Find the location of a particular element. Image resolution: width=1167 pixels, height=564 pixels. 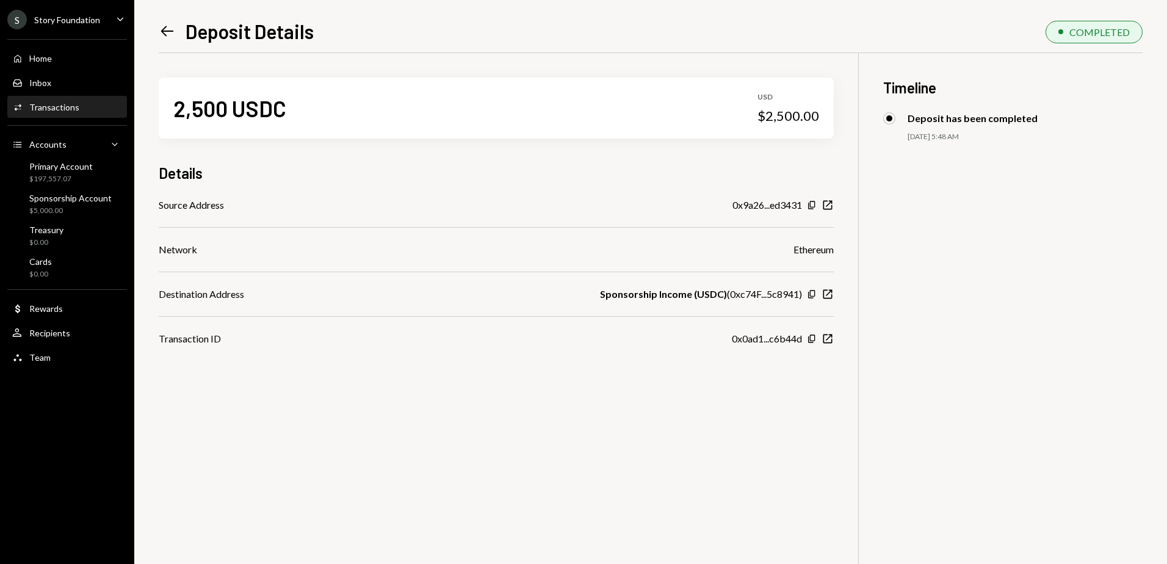

a: Inbox is located at coordinates (67, 82).